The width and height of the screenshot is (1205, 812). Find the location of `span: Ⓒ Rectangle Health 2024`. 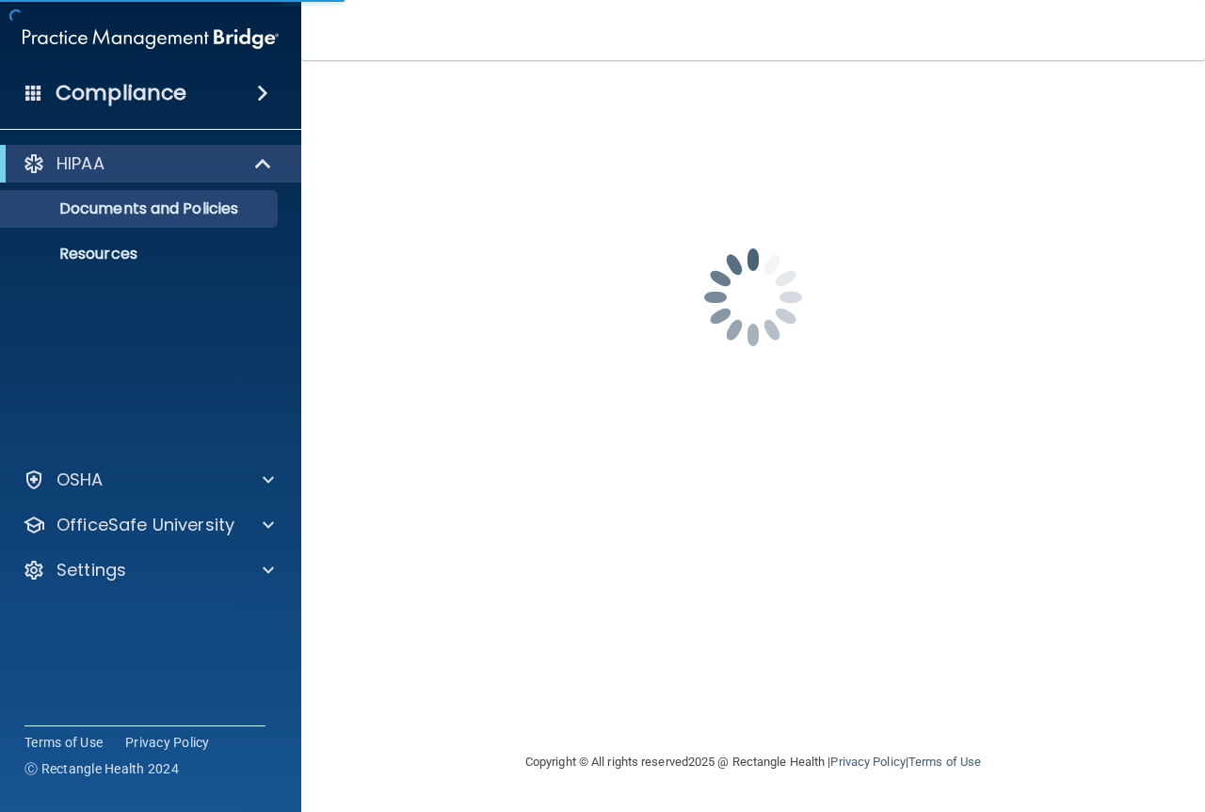

span: Ⓒ Rectangle Health 2024 is located at coordinates (102, 769).